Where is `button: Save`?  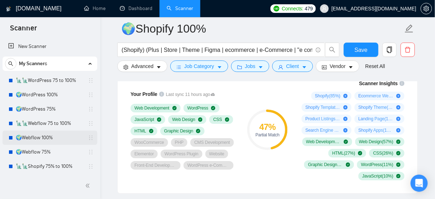 button: Save is located at coordinates (361, 50).